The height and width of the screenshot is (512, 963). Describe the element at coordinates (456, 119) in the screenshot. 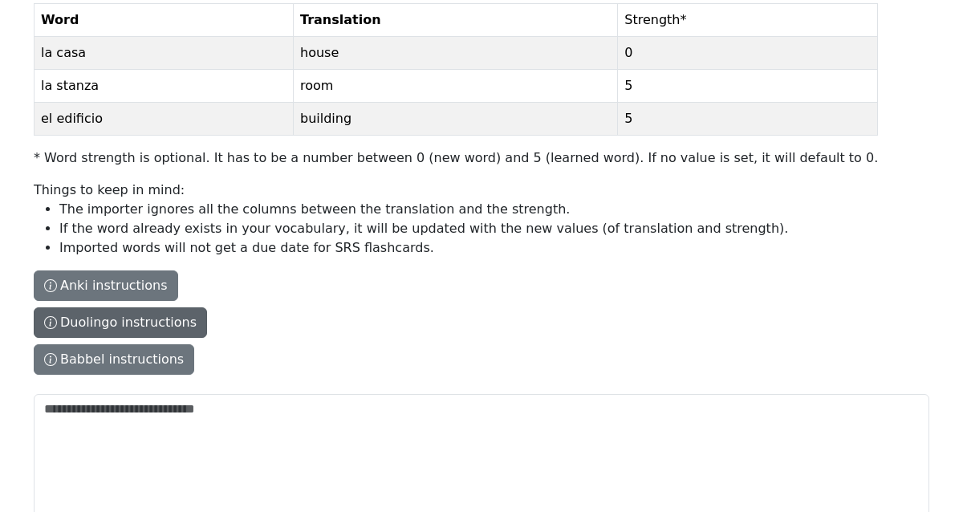

I see `td: building` at that location.